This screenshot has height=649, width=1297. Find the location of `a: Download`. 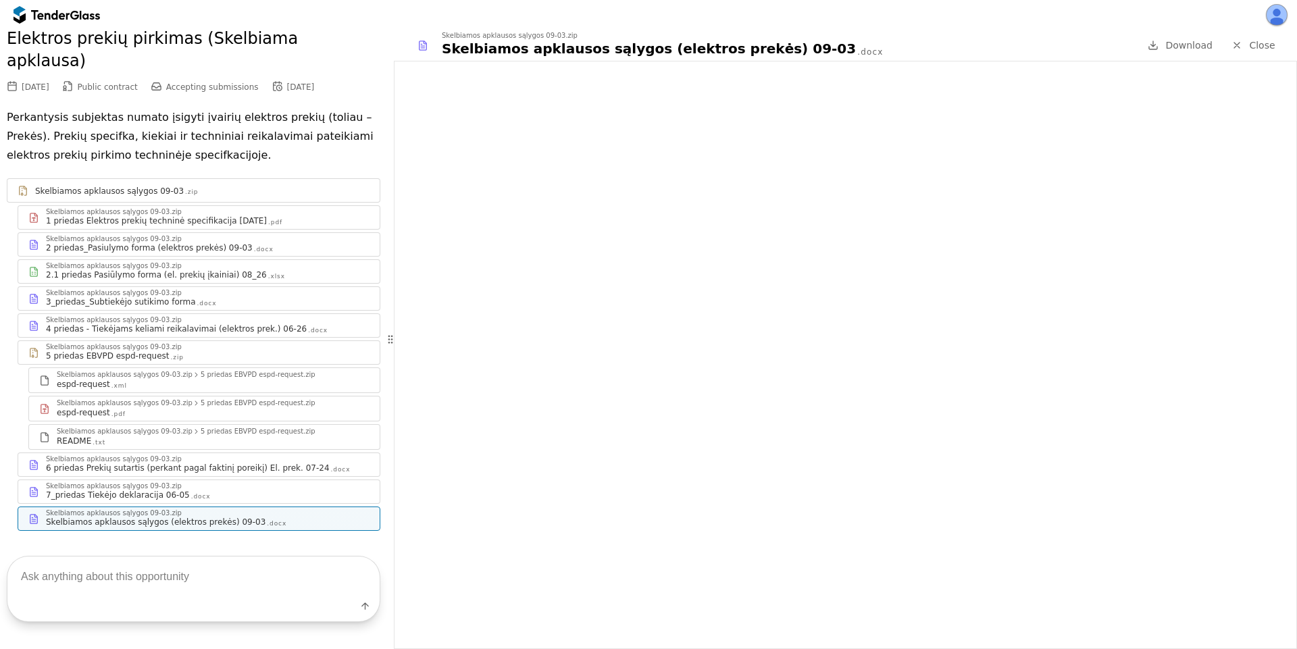

a: Download is located at coordinates (1181, 45).